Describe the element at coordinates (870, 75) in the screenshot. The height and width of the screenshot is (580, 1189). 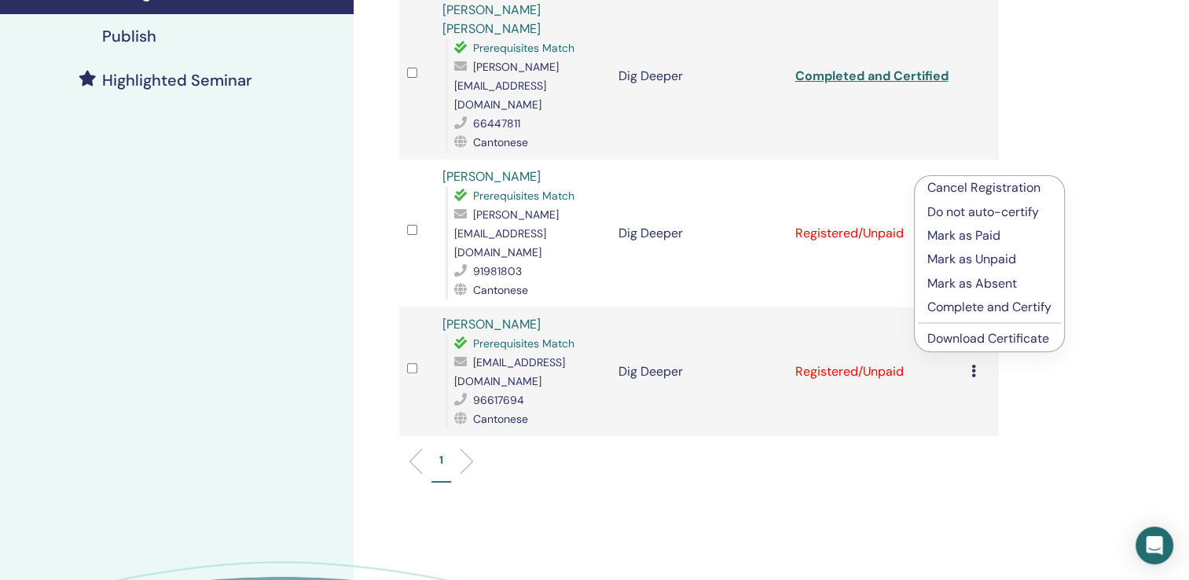
I see `a: Completed and Certified` at that location.